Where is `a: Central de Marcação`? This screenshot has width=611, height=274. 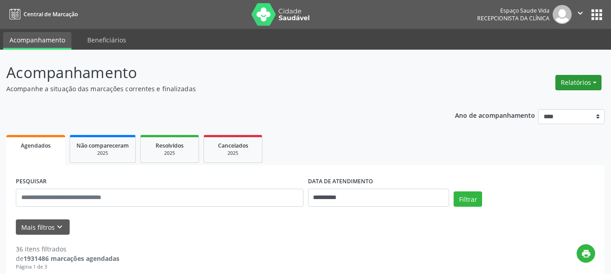 a: Central de Marcação is located at coordinates (42, 14).